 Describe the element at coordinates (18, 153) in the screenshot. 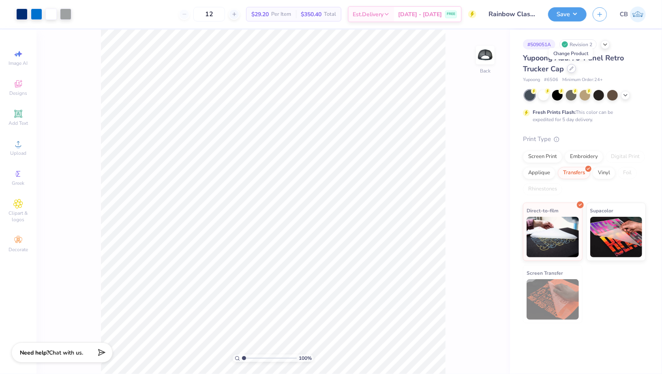

I see `span: Upload` at that location.